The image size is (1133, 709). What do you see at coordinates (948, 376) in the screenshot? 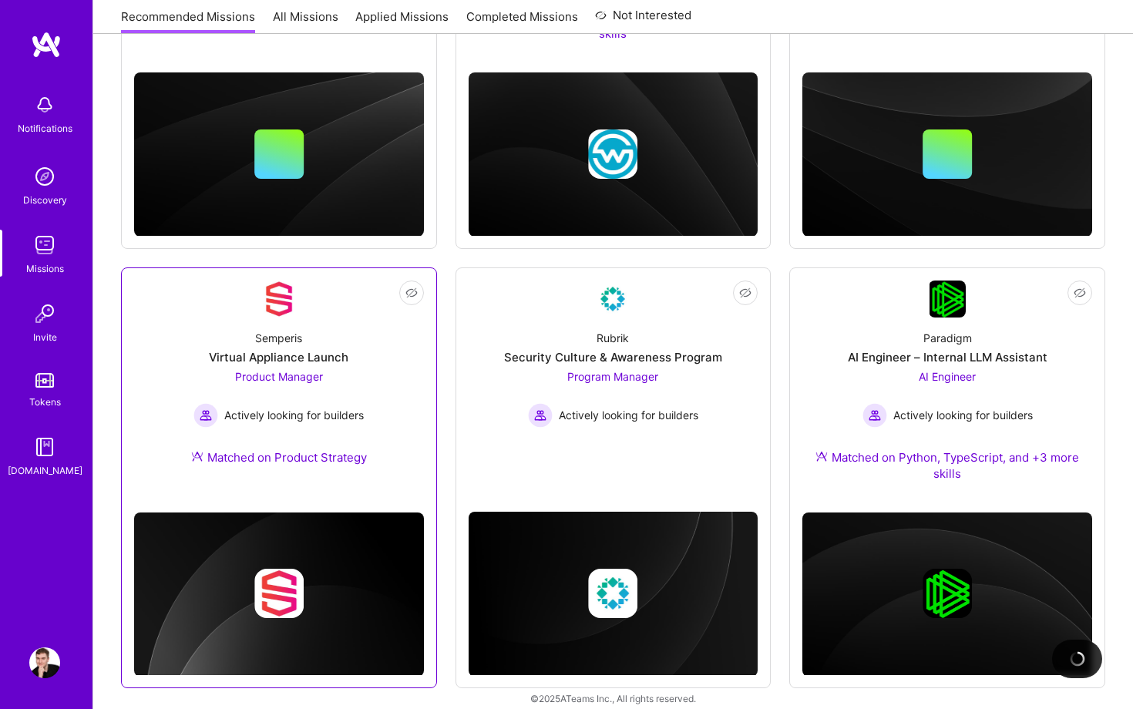
I see `span: AI Engineer` at bounding box center [948, 376].